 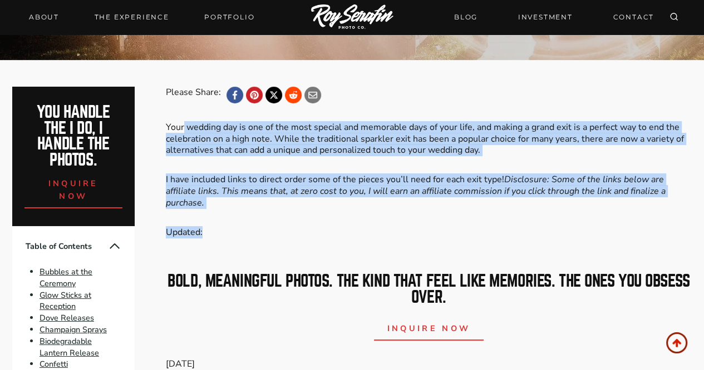 What do you see at coordinates (674, 17) in the screenshot?
I see `button: View Search Form` at bounding box center [674, 17].